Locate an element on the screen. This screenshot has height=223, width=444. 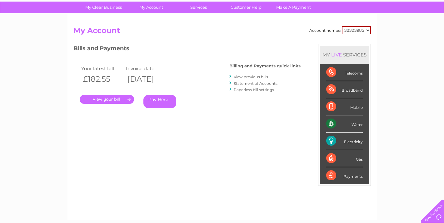
div: Electricity is located at coordinates (344, 141).